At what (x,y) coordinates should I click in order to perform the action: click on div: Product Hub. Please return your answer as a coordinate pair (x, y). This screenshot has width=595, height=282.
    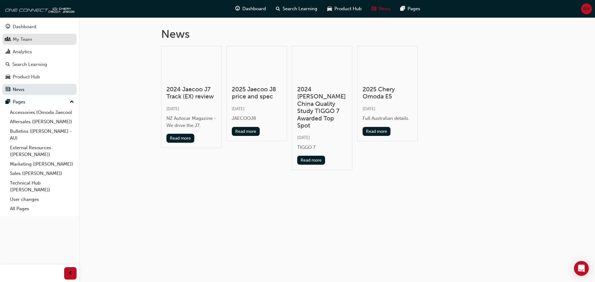
    Looking at the image, I should click on (26, 77).